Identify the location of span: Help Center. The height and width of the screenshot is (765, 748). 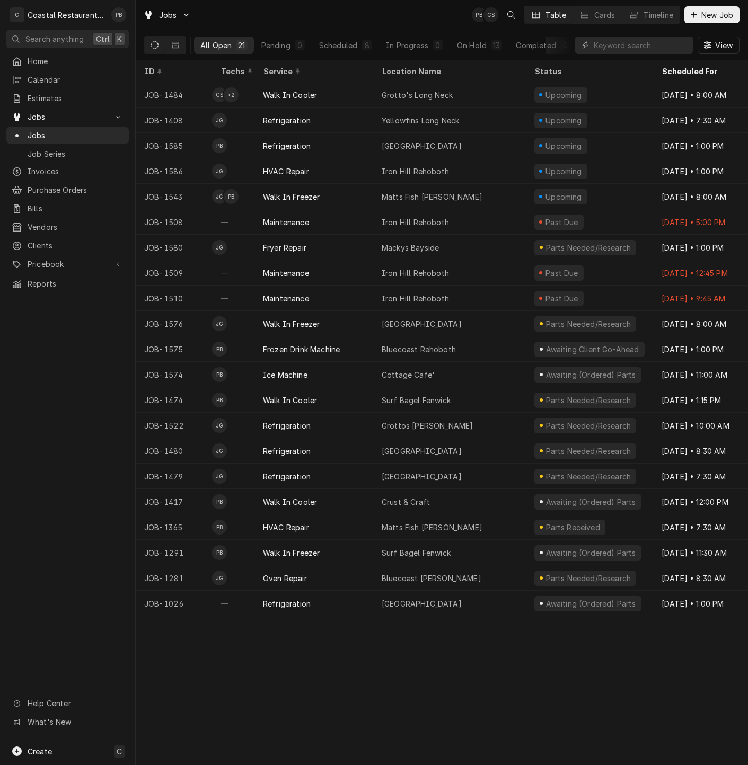
(75, 703).